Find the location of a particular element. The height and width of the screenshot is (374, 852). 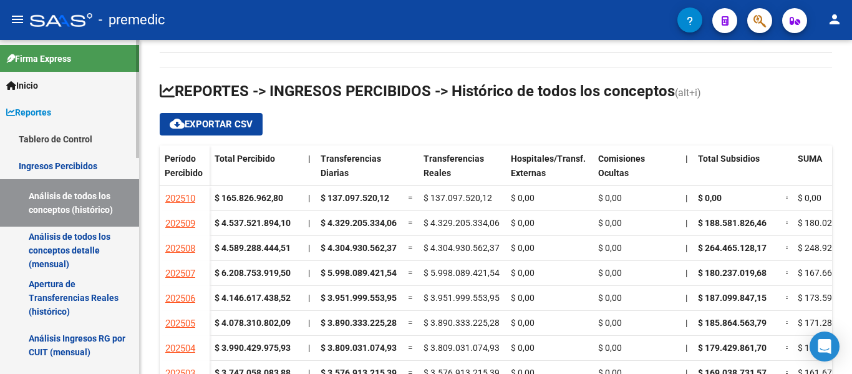

span: $ 188.581.826,46 is located at coordinates (732, 223).